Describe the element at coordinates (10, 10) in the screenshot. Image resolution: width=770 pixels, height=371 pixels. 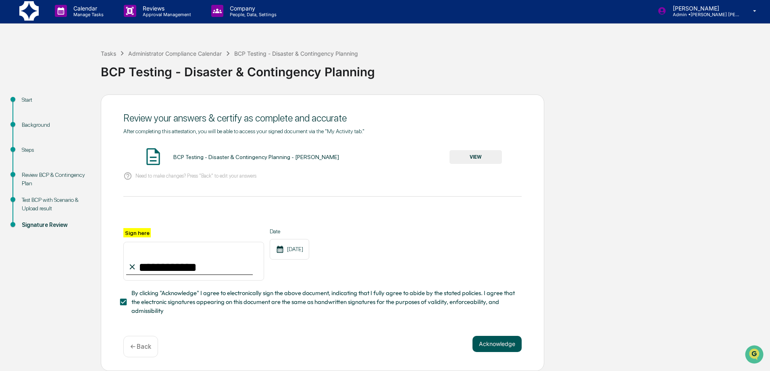
I see `button: Open customer support` at that location.